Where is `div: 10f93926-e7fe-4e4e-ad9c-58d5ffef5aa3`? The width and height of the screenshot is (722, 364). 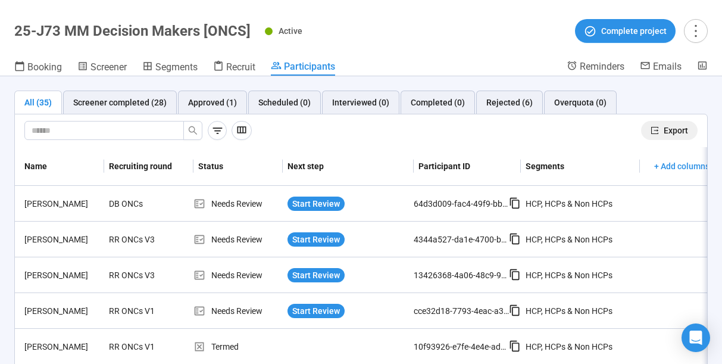 div: 10f93926-e7fe-4e4e-ad9c-58d5ffef5aa3 is located at coordinates (462, 347).